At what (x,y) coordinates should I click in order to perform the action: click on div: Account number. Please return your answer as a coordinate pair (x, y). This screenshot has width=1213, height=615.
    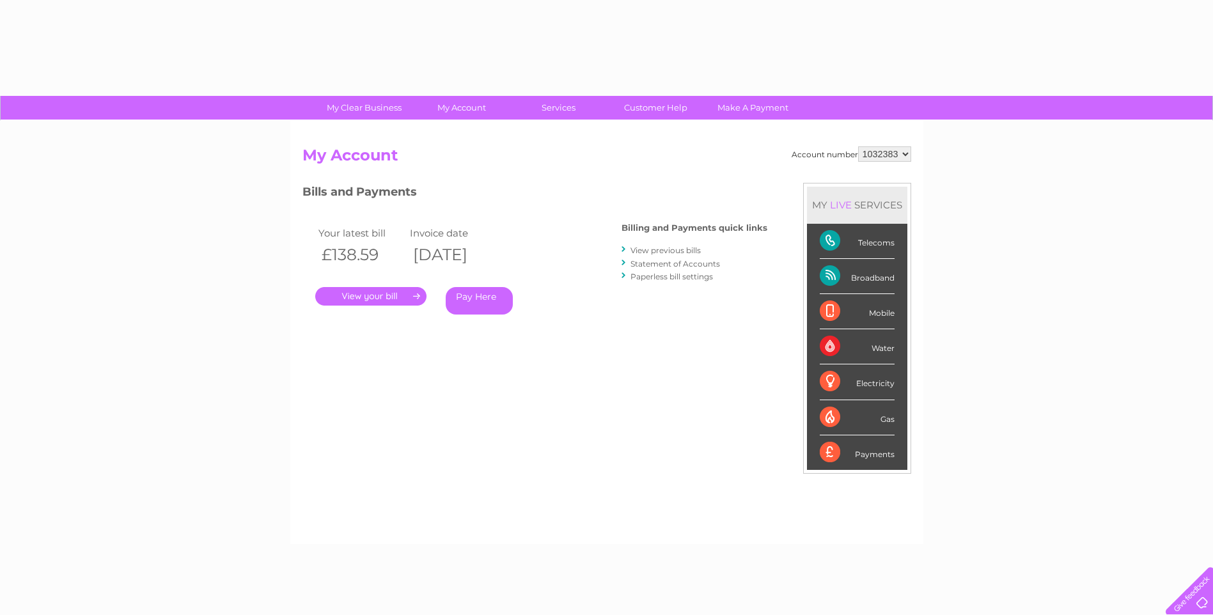
    Looking at the image, I should click on (851, 154).